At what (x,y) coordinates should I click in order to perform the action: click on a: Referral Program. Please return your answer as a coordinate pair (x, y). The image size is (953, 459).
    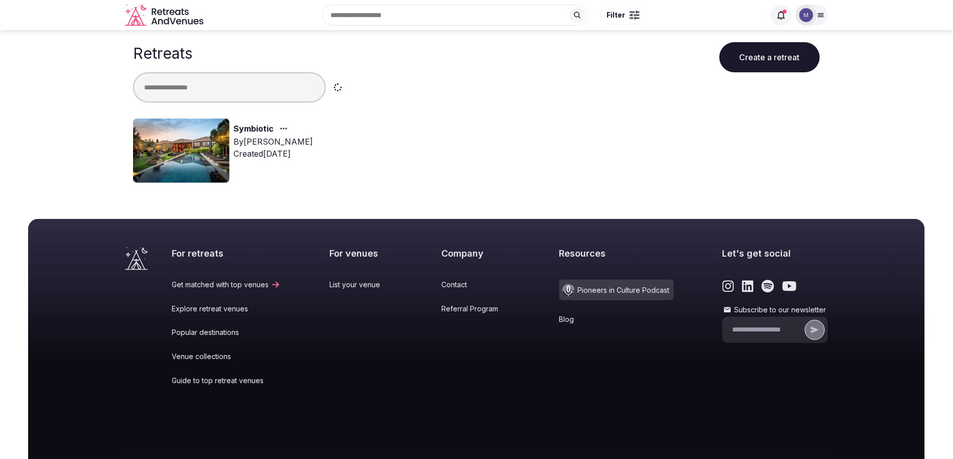
    Looking at the image, I should click on (476, 309).